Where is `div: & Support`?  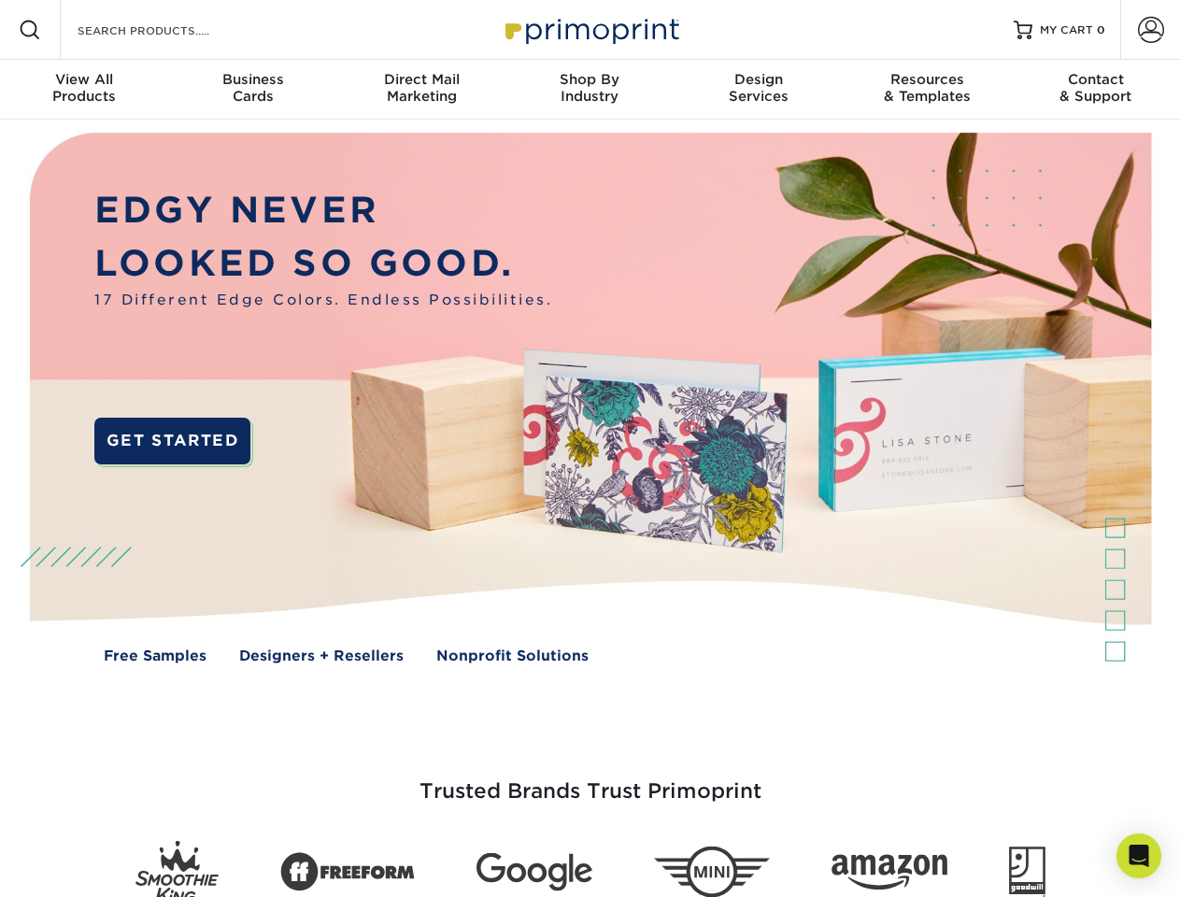
div: & Support is located at coordinates (1096, 88).